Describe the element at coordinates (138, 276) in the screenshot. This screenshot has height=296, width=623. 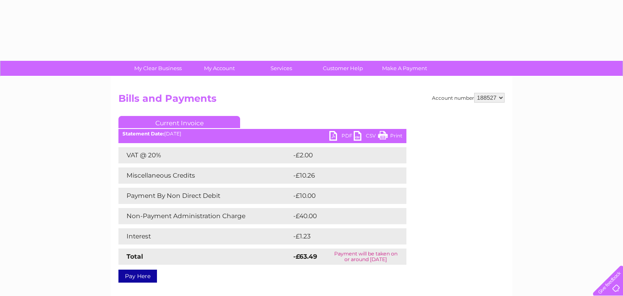
I see `a: Pay Here` at that location.